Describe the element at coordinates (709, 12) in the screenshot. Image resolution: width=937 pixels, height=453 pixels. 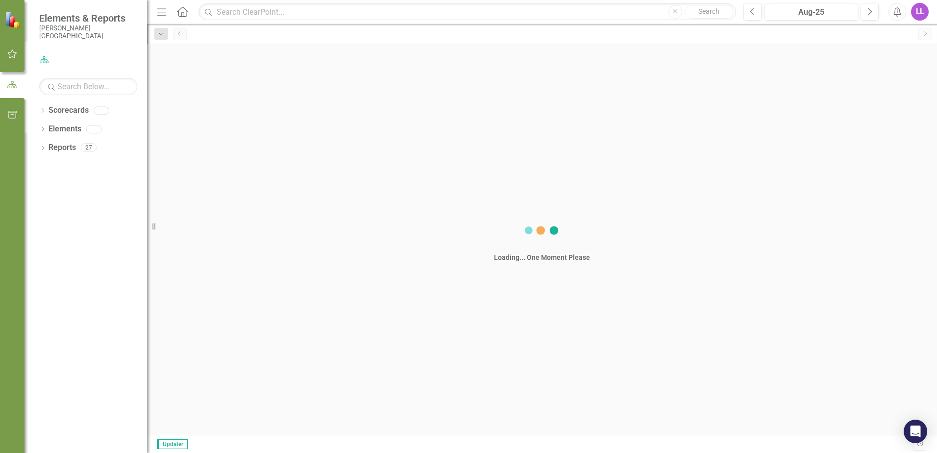
I see `button: Search` at that location.